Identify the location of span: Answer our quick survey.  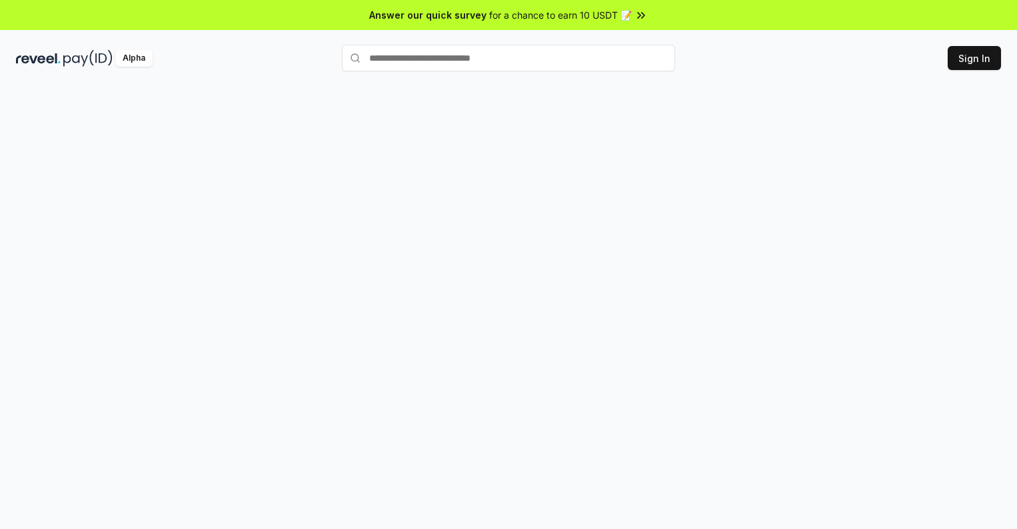
(428, 15).